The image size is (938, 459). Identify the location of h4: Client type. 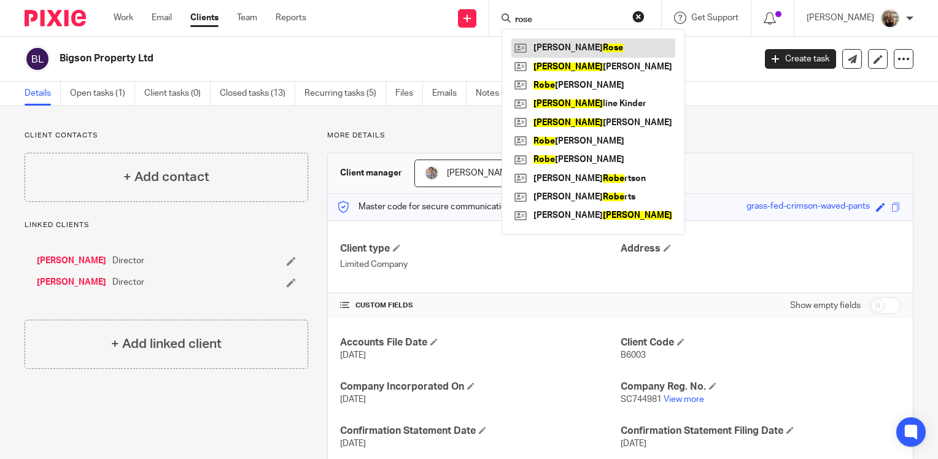
(480, 249).